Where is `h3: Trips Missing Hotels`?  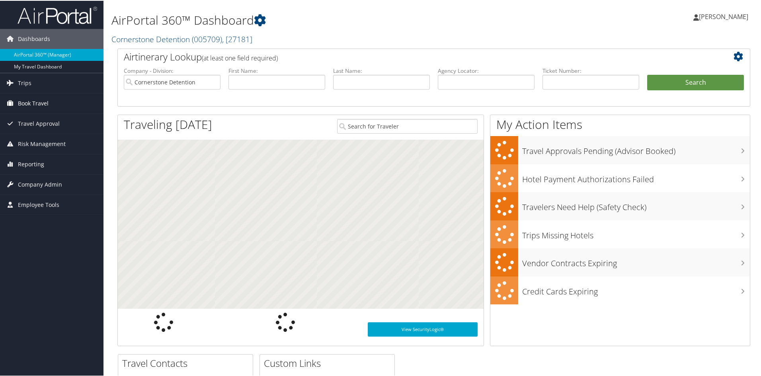
h3: Trips Missing Hotels is located at coordinates (636, 233).